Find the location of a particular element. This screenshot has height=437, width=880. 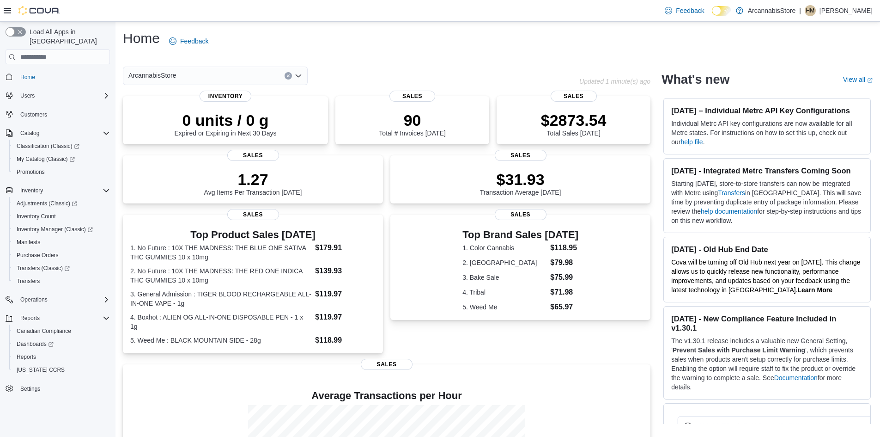

a: Purchase Orders is located at coordinates (37, 255).